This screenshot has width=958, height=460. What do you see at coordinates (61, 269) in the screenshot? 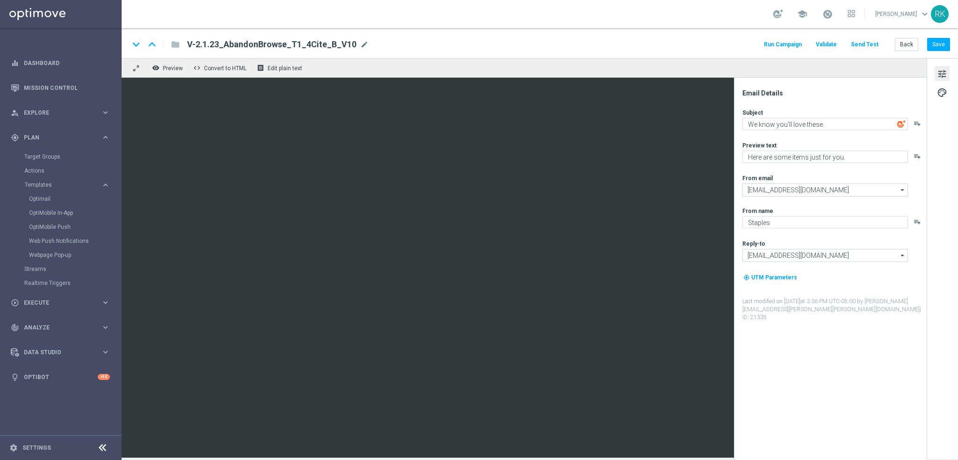
I see `a: Streams` at bounding box center [61, 269].